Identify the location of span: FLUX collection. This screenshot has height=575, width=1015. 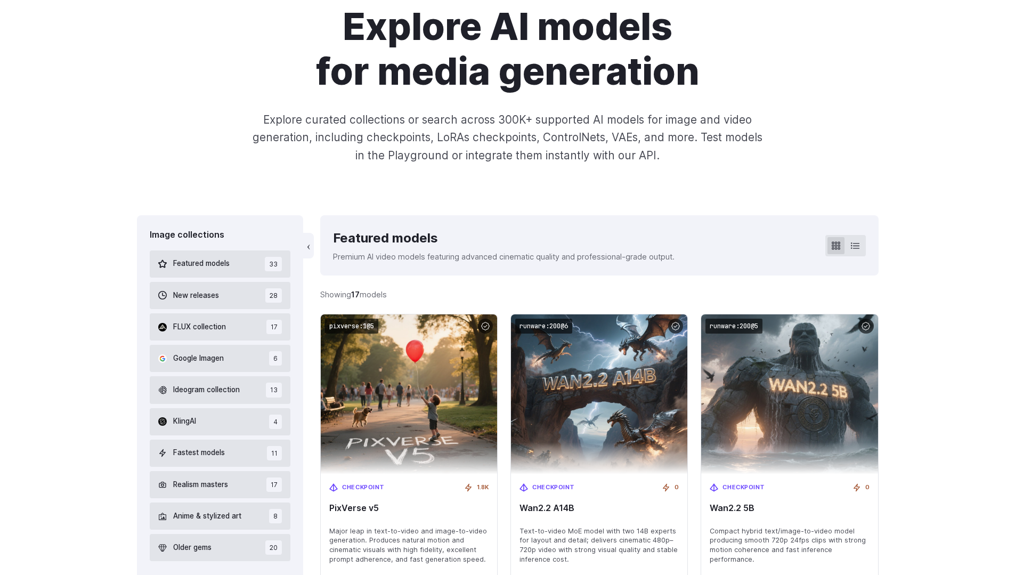
(199, 327).